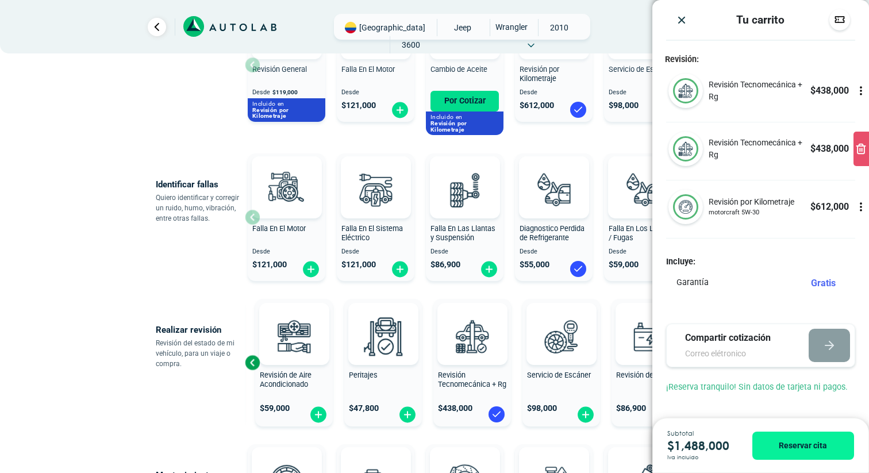  Describe the element at coordinates (350, 28) in the screenshot. I see `img: Flag of COLOMBIA` at that location.